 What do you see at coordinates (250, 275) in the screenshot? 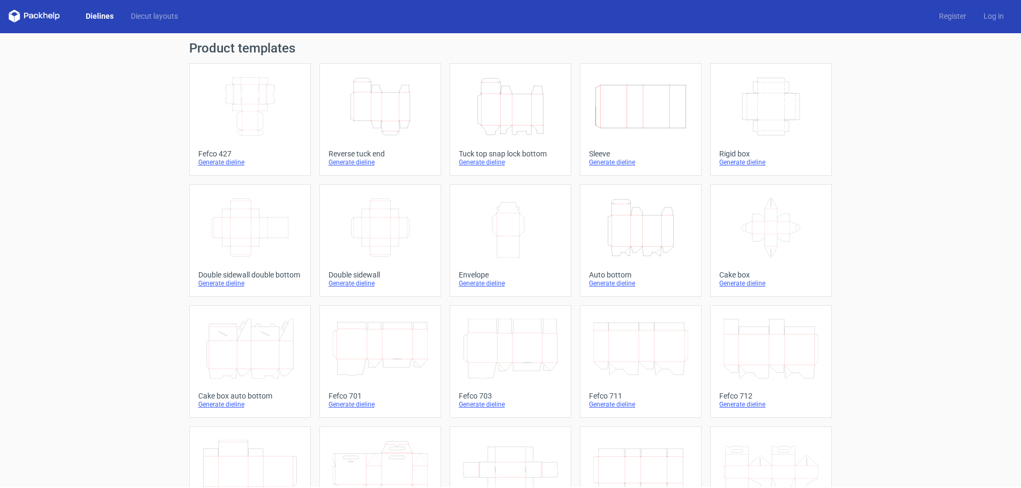
I see `div: Double sidewall double bottom` at bounding box center [250, 275].